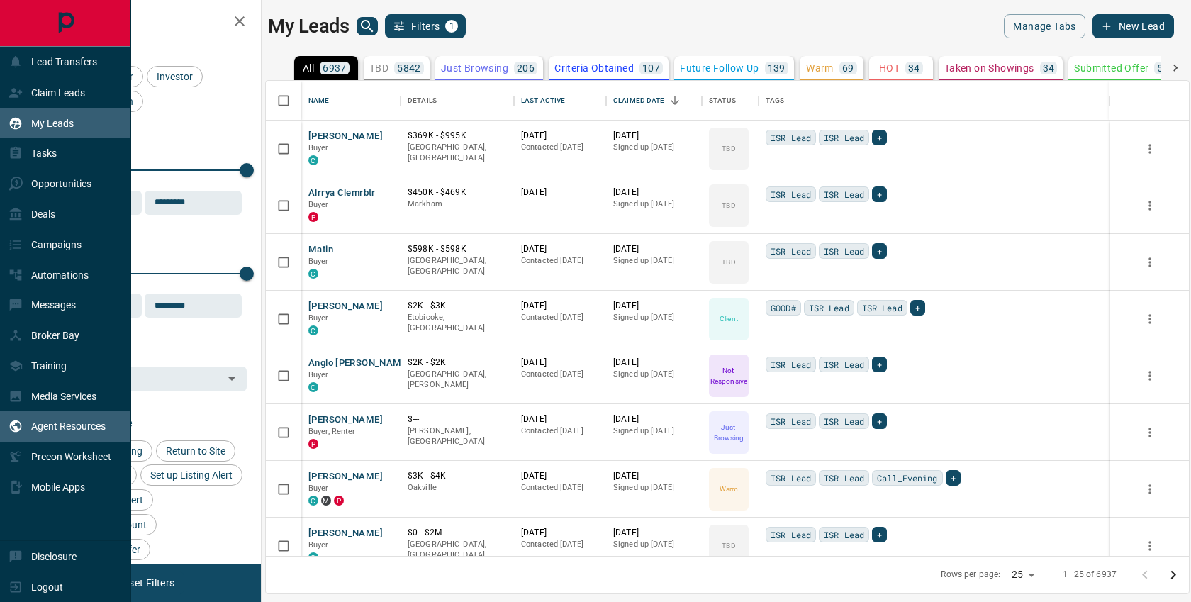  What do you see at coordinates (457, 532) in the screenshot?
I see `p: $0 - $2M` at bounding box center [457, 532].